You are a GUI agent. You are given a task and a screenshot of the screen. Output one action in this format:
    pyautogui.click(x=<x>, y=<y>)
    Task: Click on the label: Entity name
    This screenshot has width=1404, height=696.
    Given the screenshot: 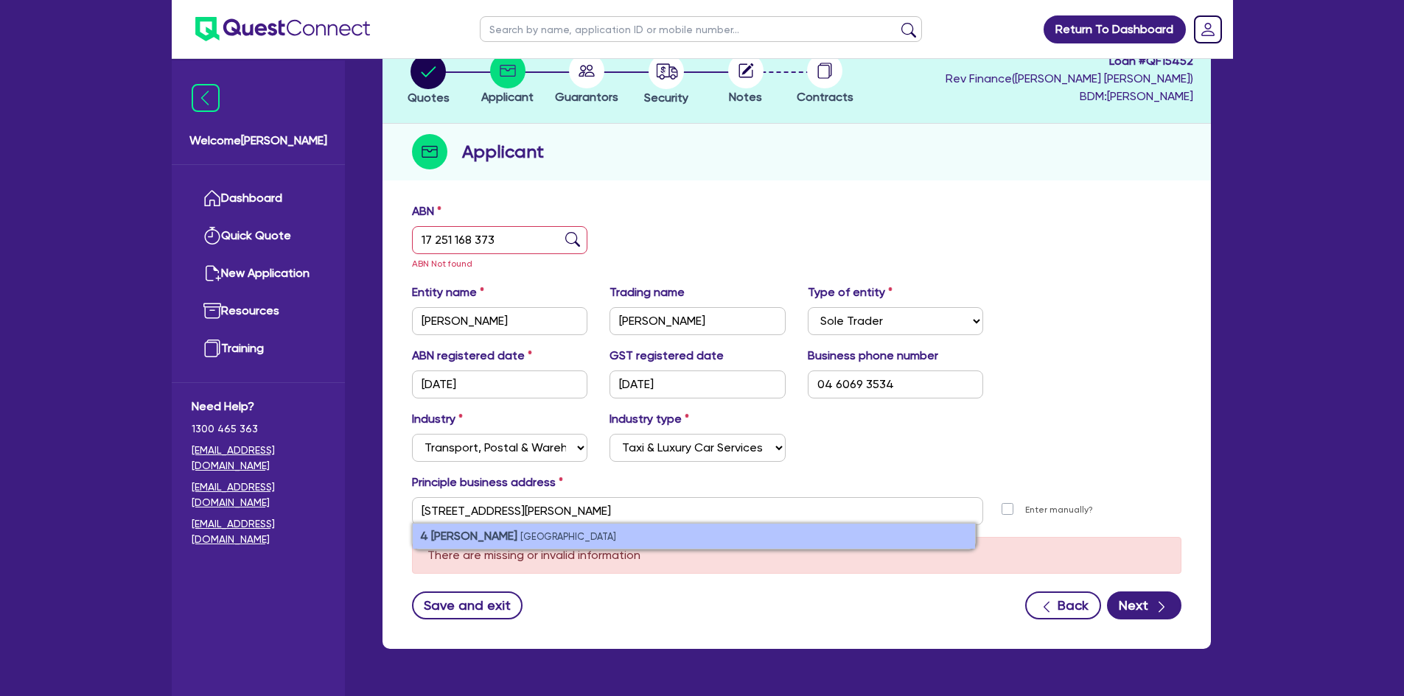 What is the action you would take?
    pyautogui.click(x=448, y=293)
    